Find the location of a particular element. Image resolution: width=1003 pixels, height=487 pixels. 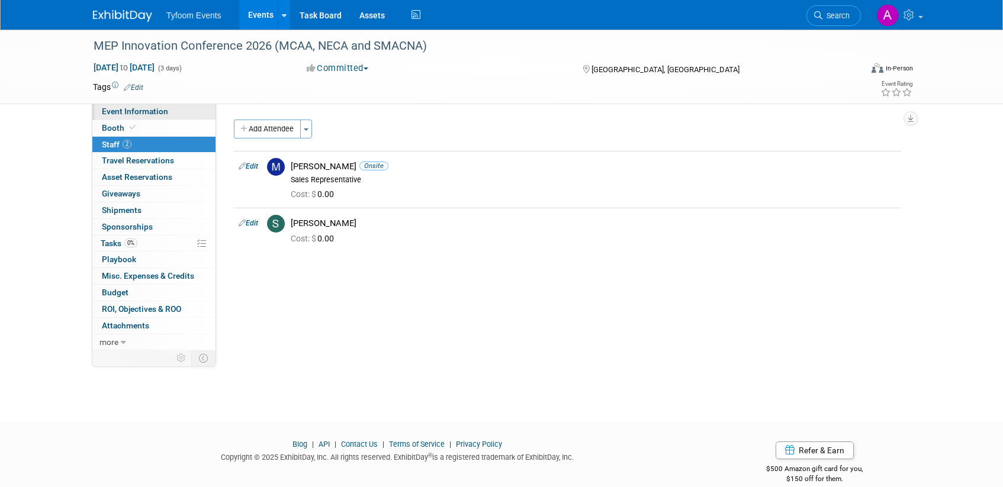

span: Tyfoom Events is located at coordinates (194, 15).